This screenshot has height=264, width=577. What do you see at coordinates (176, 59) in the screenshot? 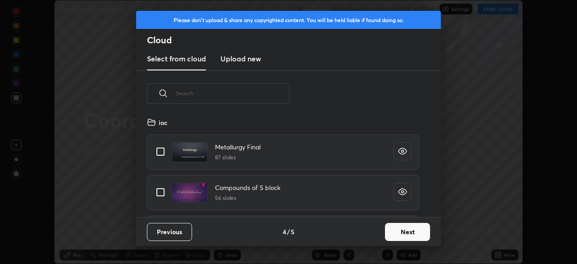
I see `h3: Select from cloud` at bounding box center [176, 59].